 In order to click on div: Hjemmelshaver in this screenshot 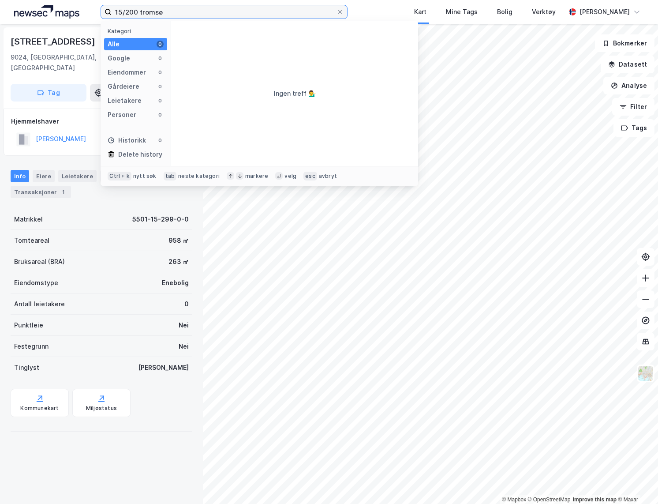, I will do `click(101, 121)`.